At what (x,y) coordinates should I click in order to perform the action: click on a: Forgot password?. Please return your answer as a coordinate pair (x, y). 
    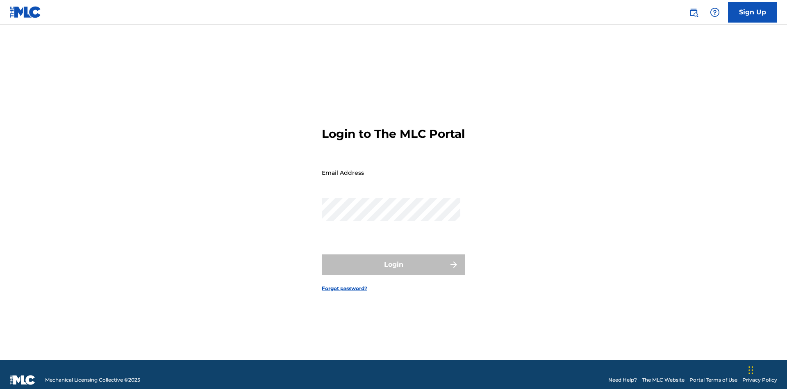
    Looking at the image, I should click on (344, 288).